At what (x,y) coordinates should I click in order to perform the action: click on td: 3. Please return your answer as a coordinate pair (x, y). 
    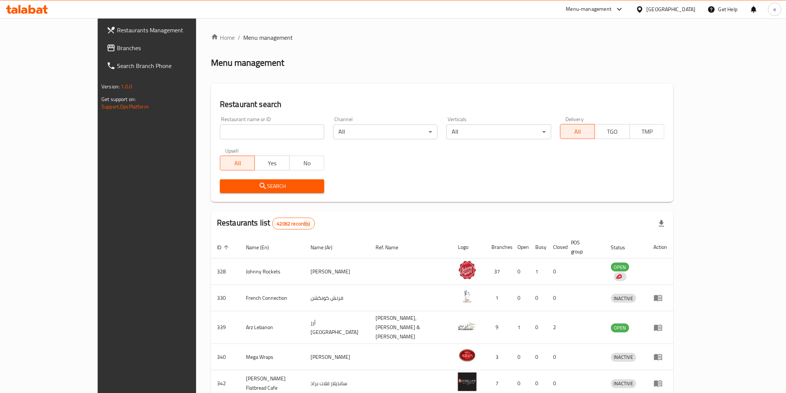
    Looking at the image, I should click on (498, 357).